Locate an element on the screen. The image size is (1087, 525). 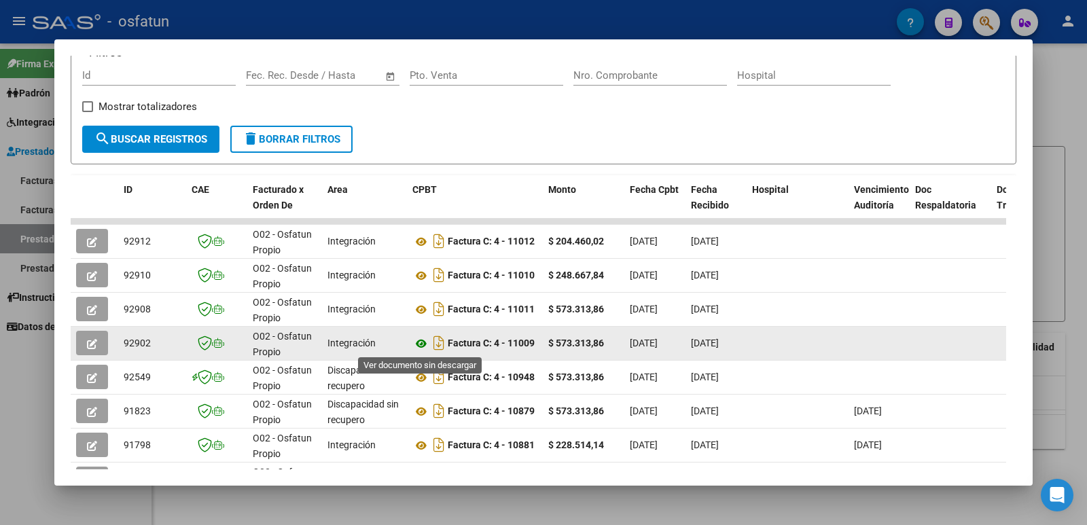
datatable-header-cell: Facturado x Orden De is located at coordinates (285, 205).